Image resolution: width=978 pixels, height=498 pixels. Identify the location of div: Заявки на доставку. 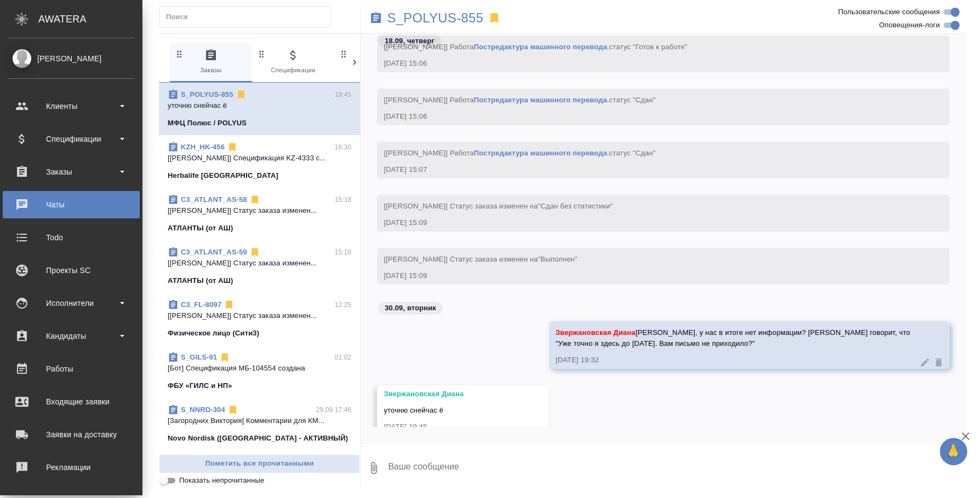
(71, 435).